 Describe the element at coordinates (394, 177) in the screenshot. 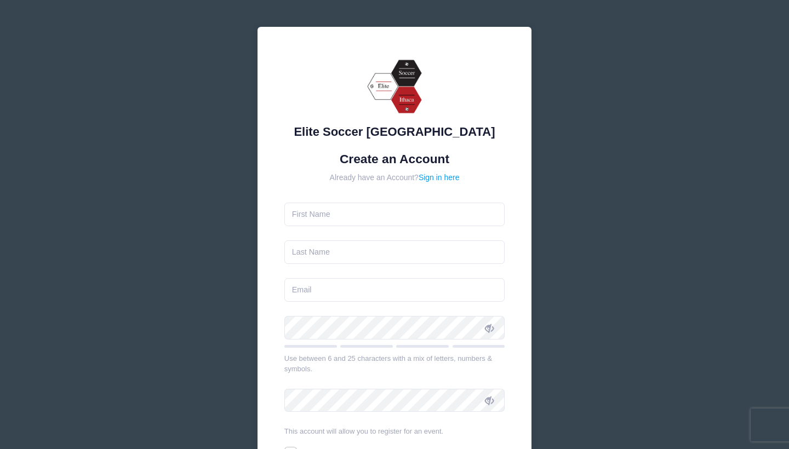

I see `div: Already have an Account?` at that location.